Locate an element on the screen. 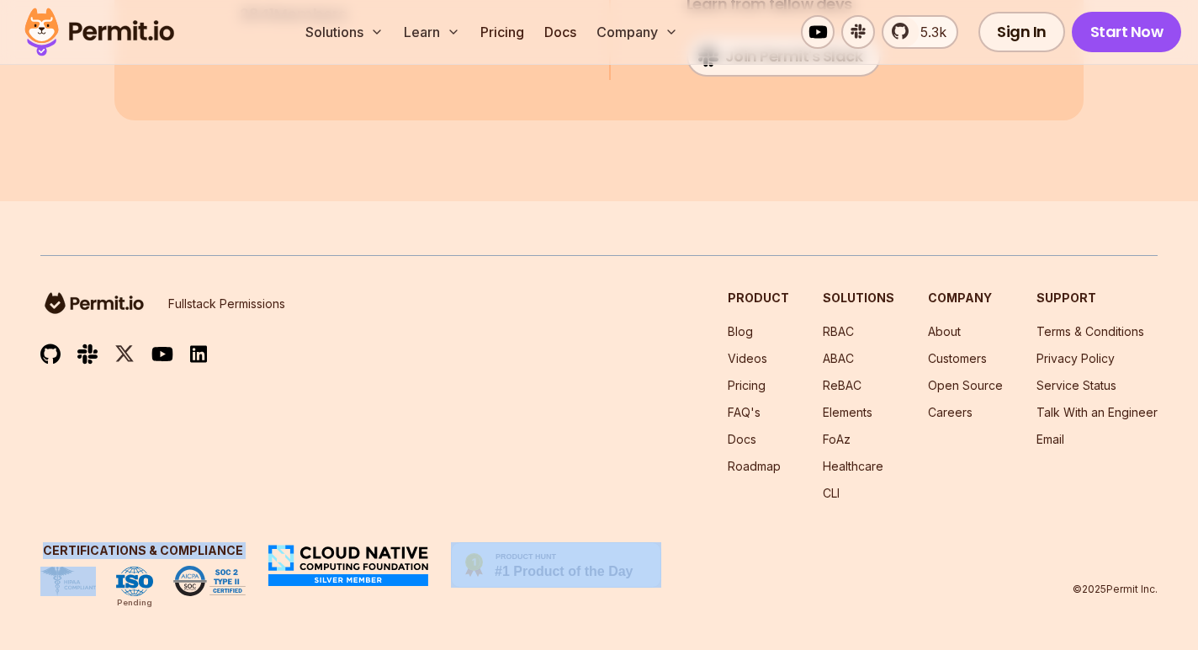 Image resolution: width=1198 pixels, height=650 pixels. p: Fullstack Permissions is located at coordinates (226, 304).